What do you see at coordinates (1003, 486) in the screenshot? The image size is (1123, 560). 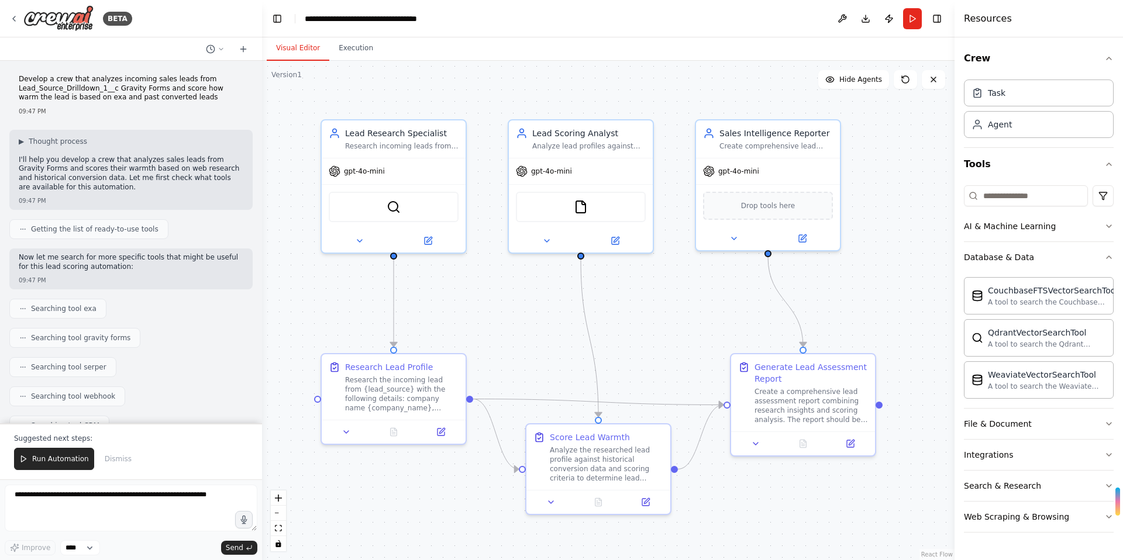 I see `div: Search & Research` at bounding box center [1003, 486].